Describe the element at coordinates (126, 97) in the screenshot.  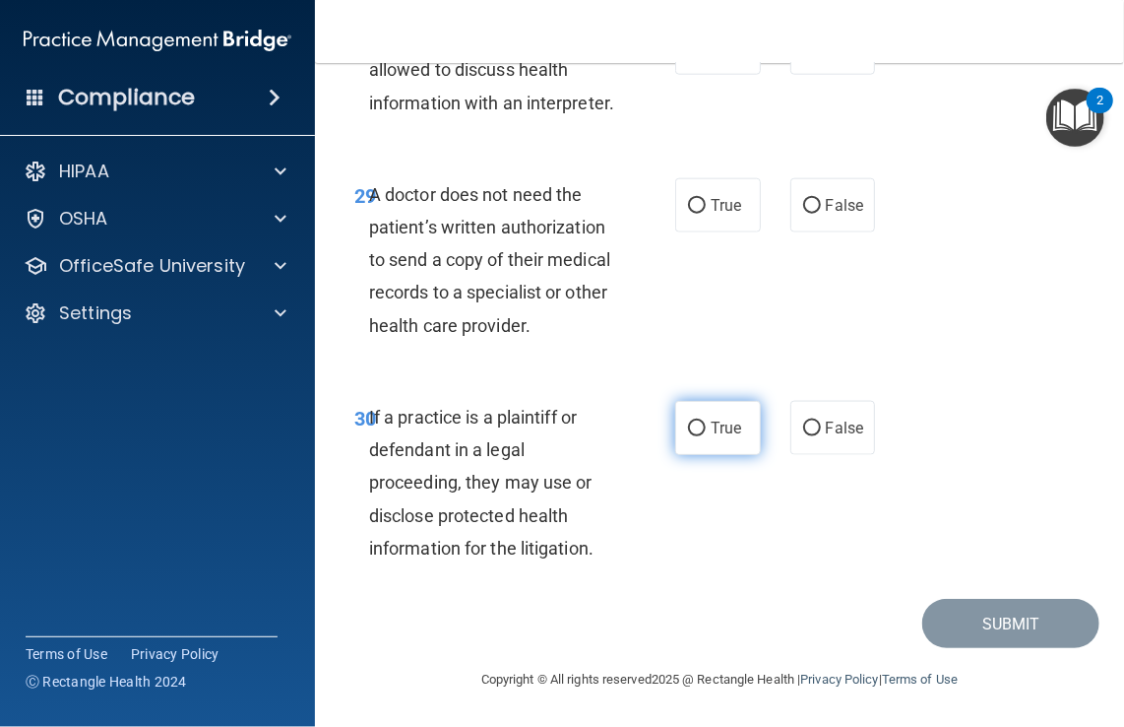
I see `h4: Compliance` at that location.